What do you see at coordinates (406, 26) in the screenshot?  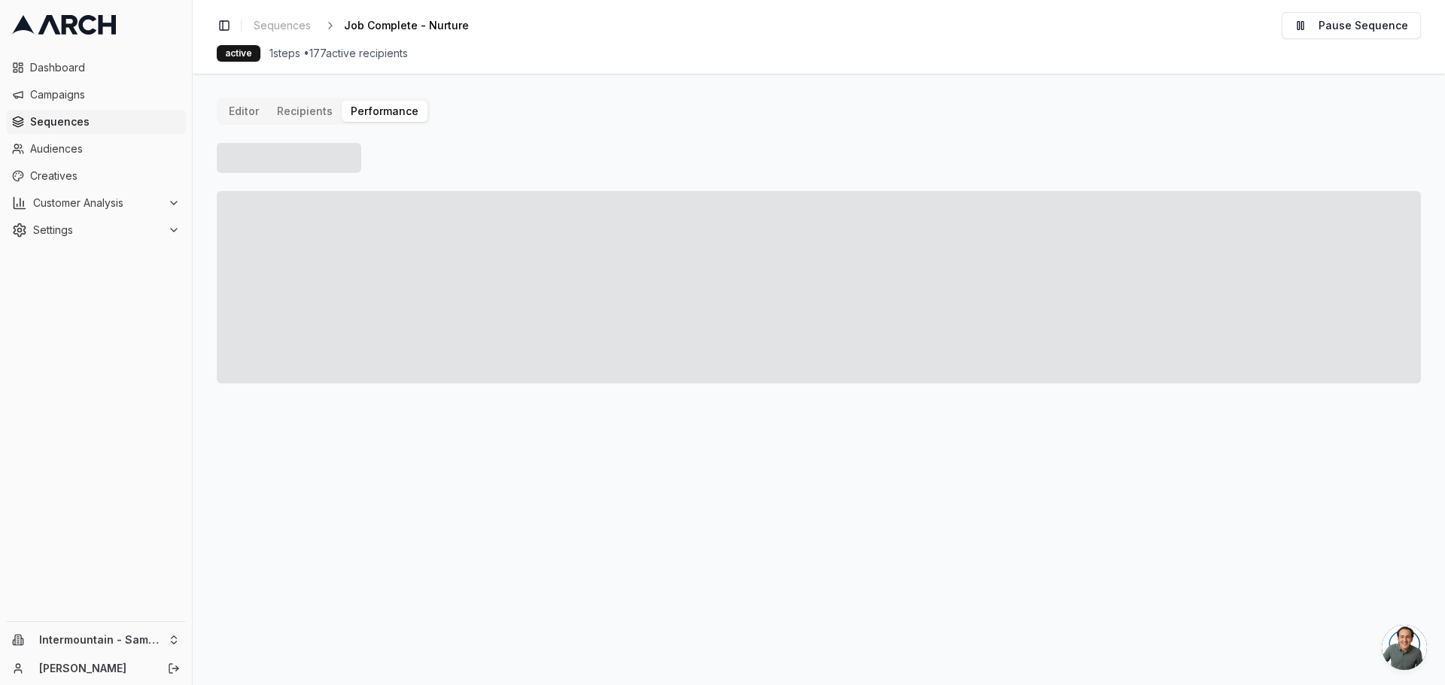 I see `span: Job Complete - Nurture` at bounding box center [406, 26].